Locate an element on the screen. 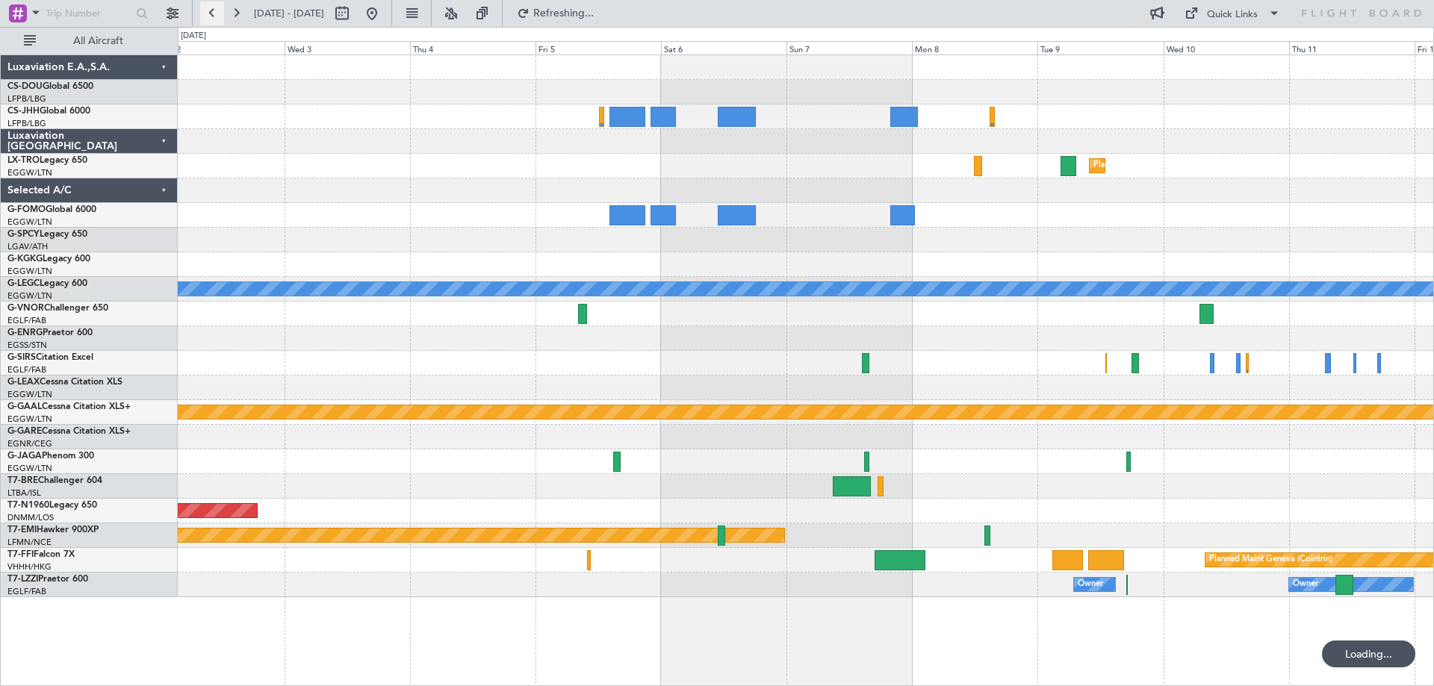 This screenshot has height=686, width=1434. a: G-LEAXCessna Citation XLS is located at coordinates (65, 382).